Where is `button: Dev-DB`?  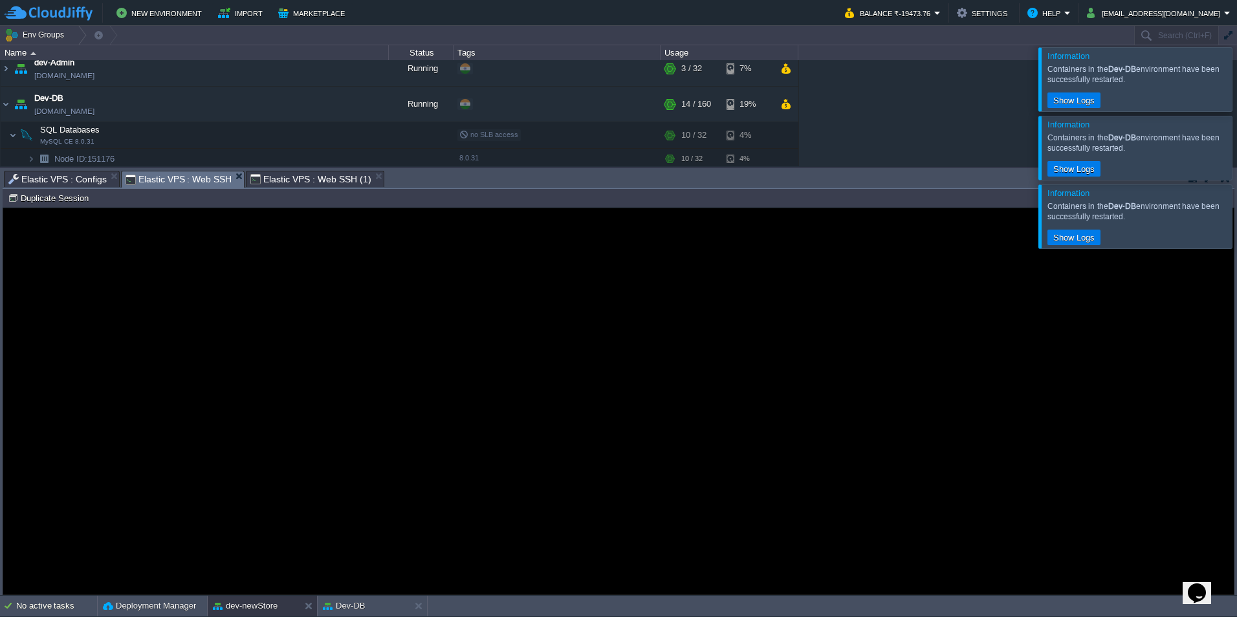 button: Dev-DB is located at coordinates (344, 606).